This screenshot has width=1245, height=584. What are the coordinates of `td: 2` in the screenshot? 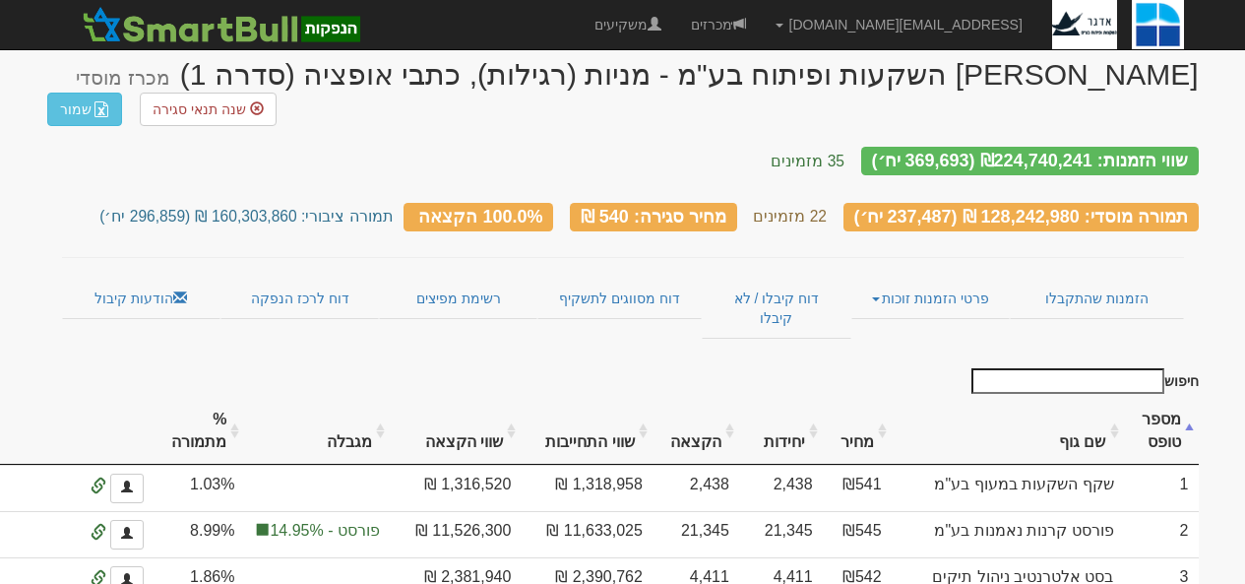 It's located at (1161, 533).